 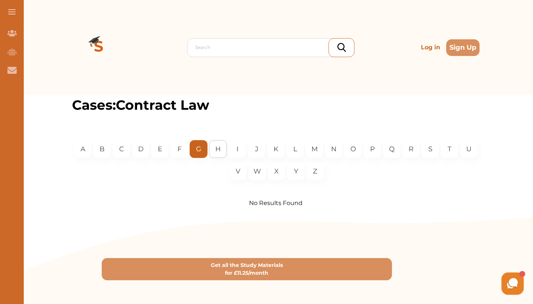 What do you see at coordinates (333, 149) in the screenshot?
I see `p: N` at bounding box center [333, 149].